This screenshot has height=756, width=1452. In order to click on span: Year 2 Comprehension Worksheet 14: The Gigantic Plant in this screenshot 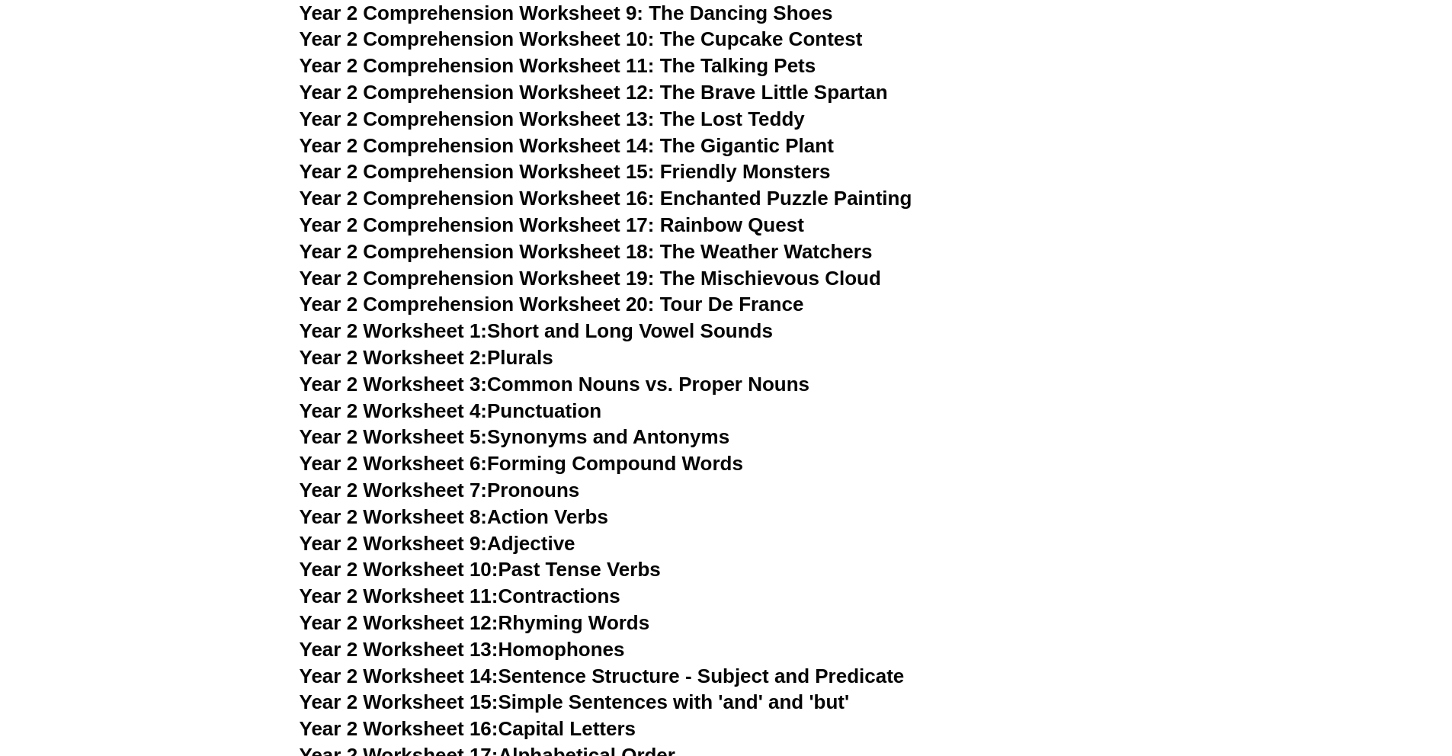, I will do `click(566, 146)`.